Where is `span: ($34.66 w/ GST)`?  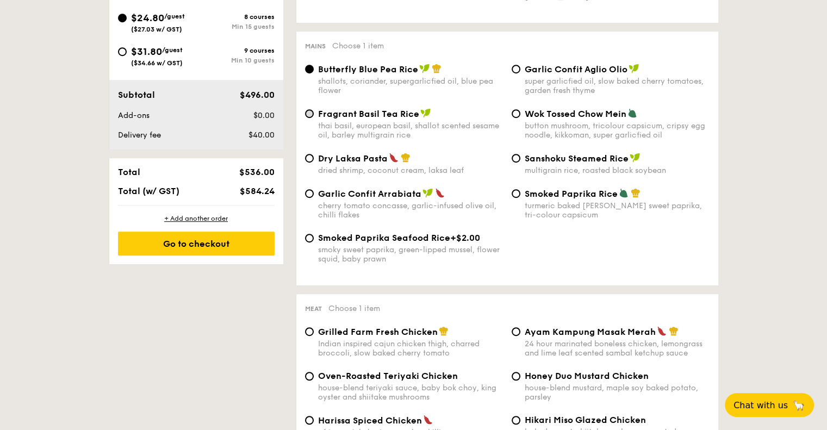 span: ($34.66 w/ GST) is located at coordinates (157, 63).